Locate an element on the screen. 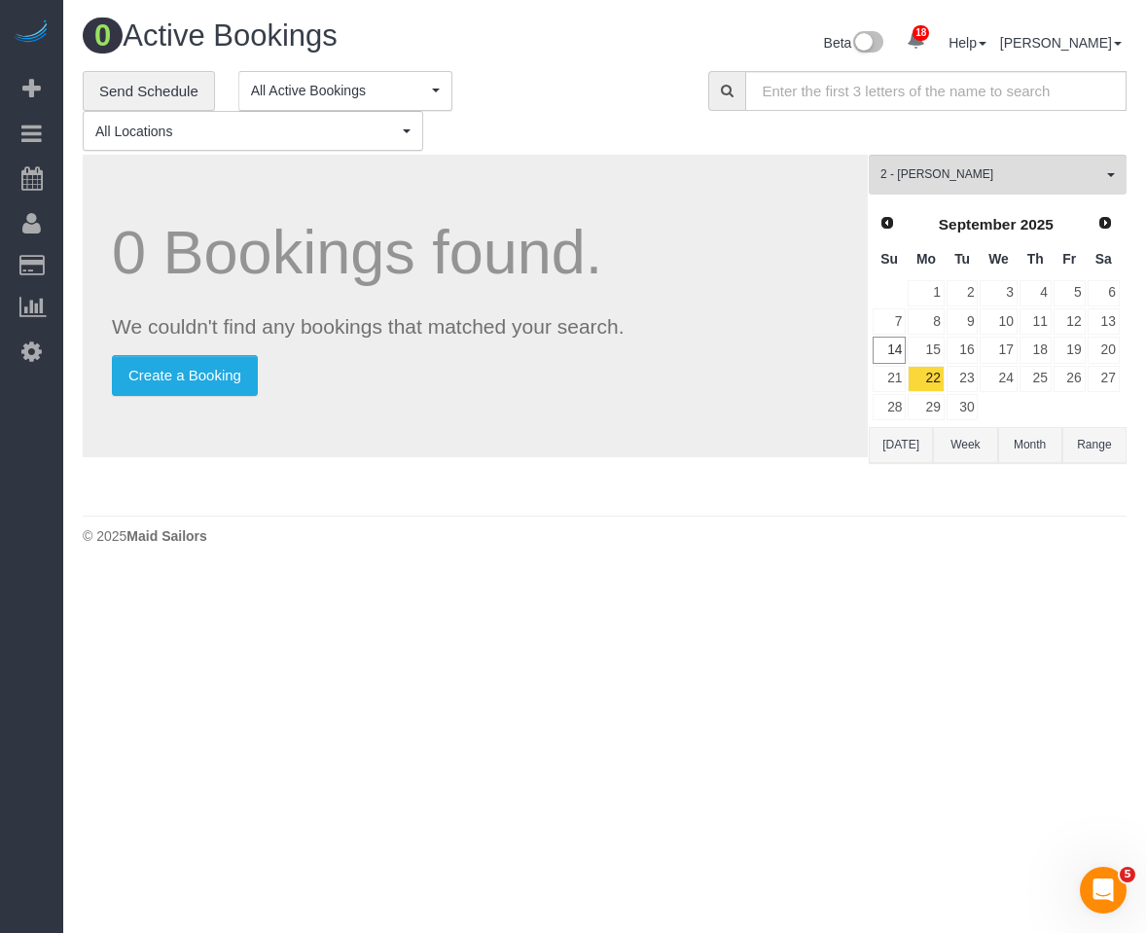 The height and width of the screenshot is (933, 1146). a: Create a Booking is located at coordinates (185, 375).